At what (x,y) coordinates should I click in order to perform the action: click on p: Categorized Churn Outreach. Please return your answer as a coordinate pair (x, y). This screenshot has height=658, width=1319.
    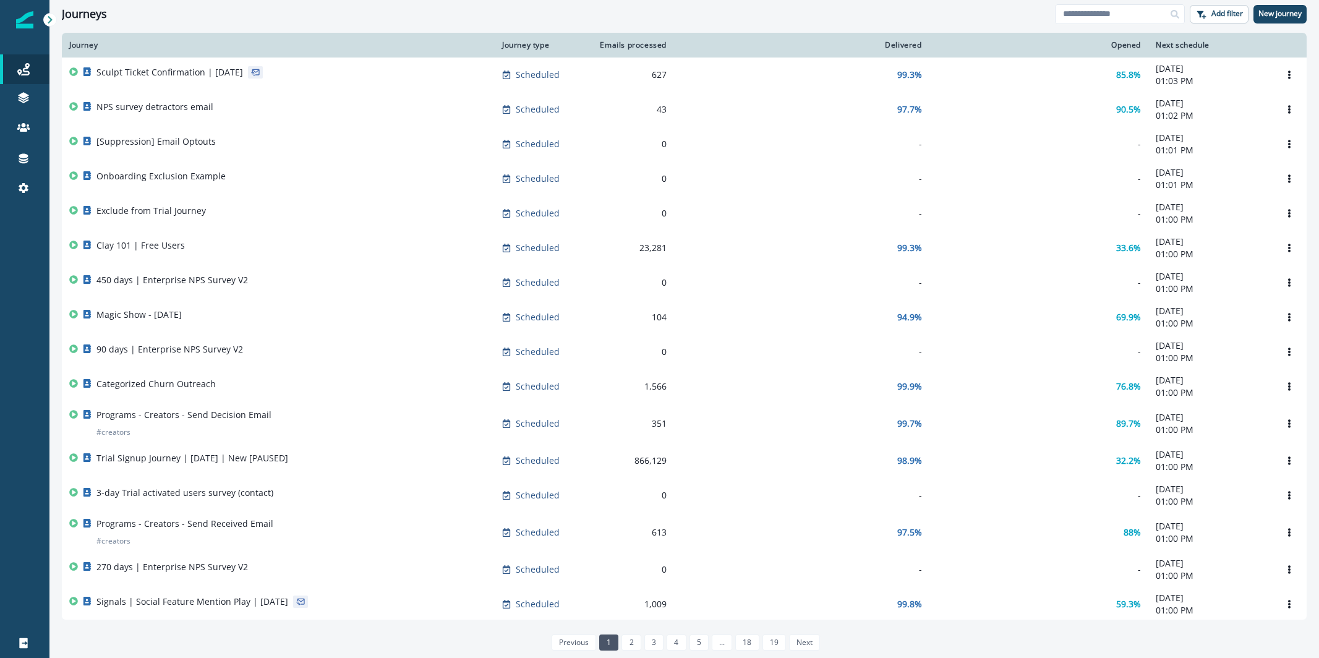
    Looking at the image, I should click on (156, 384).